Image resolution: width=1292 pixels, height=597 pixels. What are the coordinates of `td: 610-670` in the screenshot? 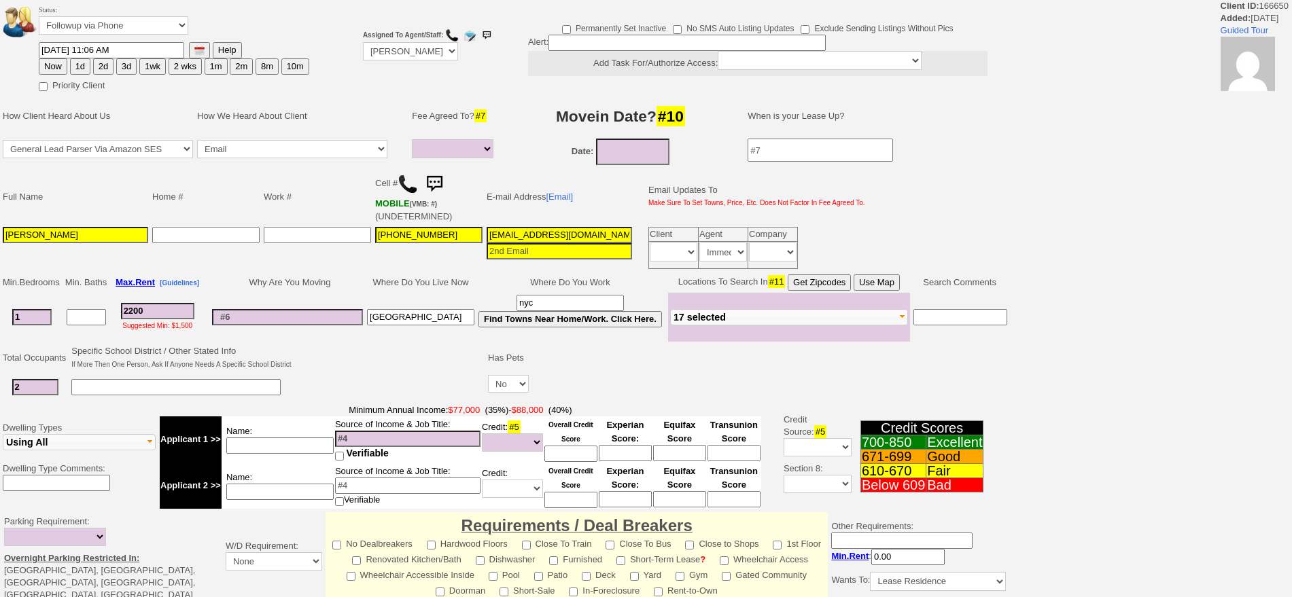 It's located at (893, 471).